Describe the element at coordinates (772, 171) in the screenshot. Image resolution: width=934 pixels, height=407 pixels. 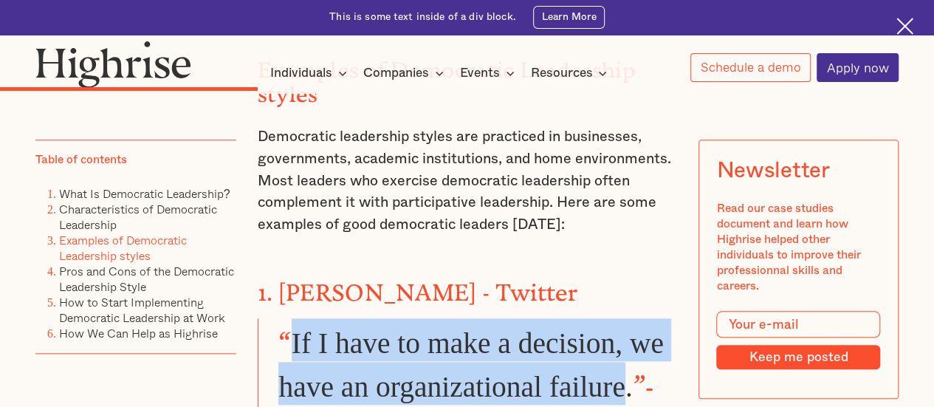
I see `div: Newsletter` at that location.